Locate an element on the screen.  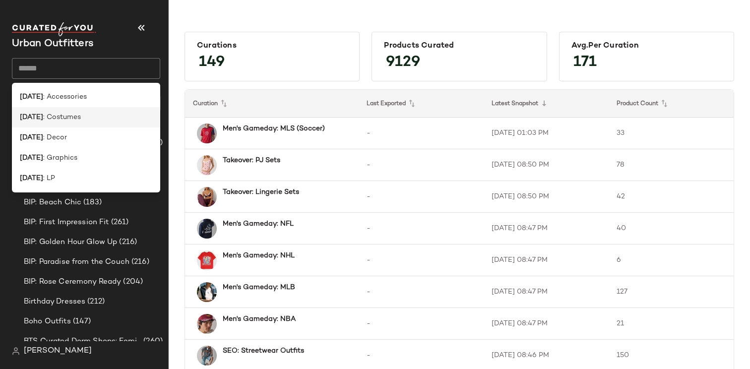
img: 101213445_066_b is located at coordinates (207, 165).